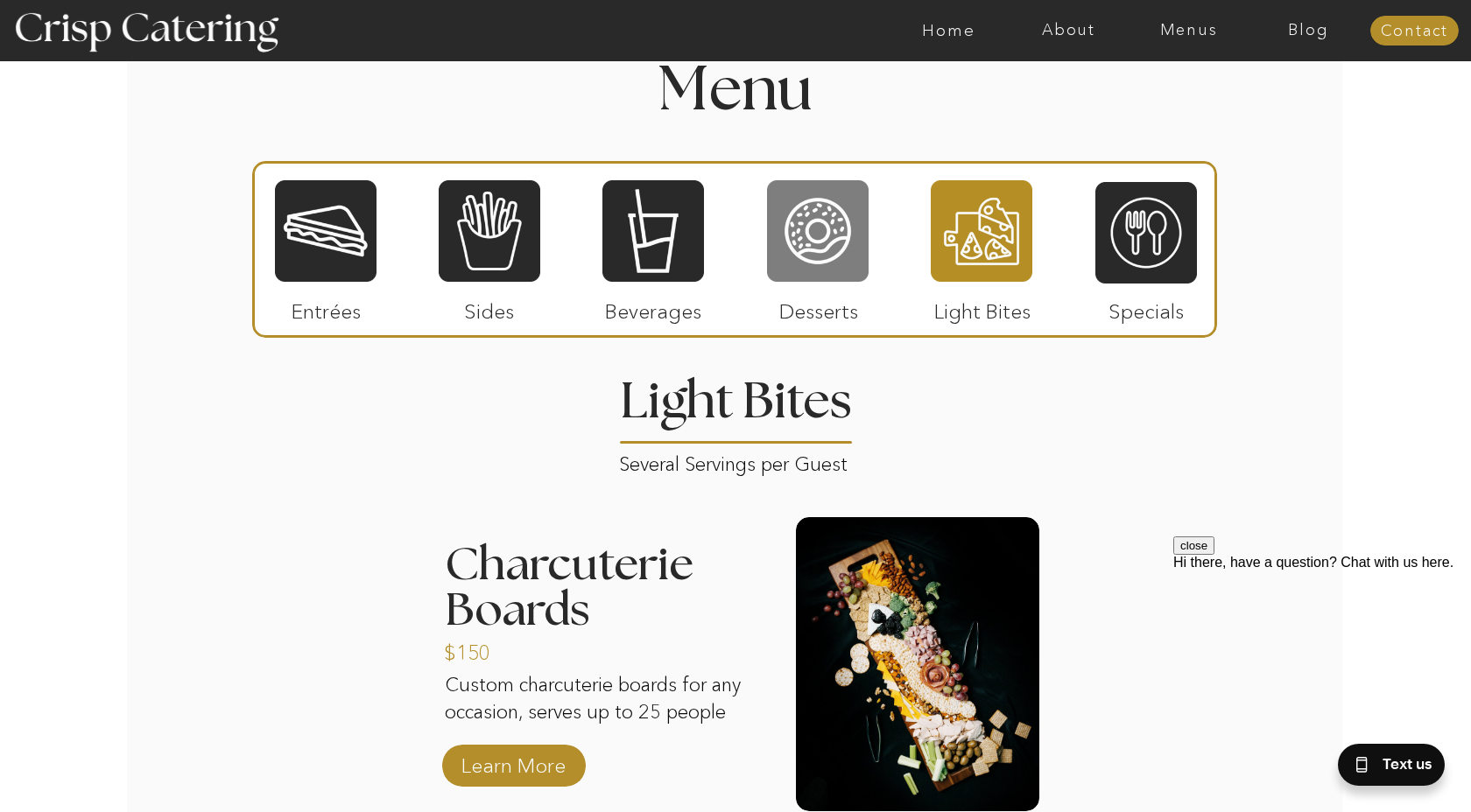 This screenshot has width=1471, height=812. What do you see at coordinates (1309, 31) in the screenshot?
I see `nav: Blog` at bounding box center [1309, 31].